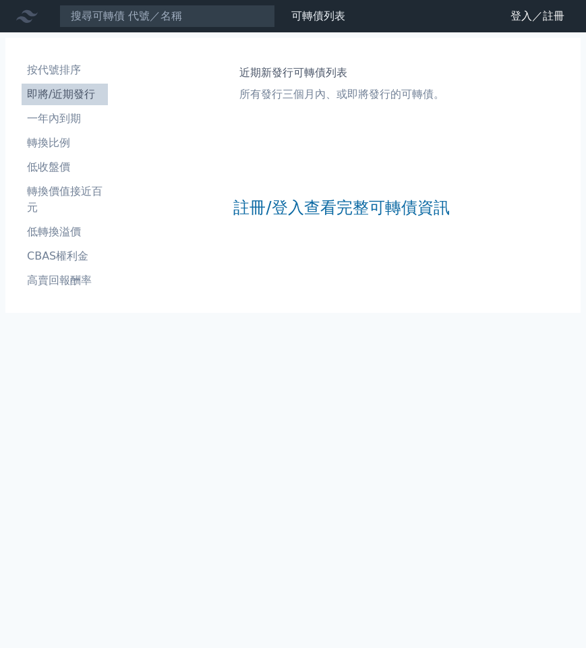 This screenshot has width=586, height=648. I want to click on a: 轉換價值接近百元, so click(65, 199).